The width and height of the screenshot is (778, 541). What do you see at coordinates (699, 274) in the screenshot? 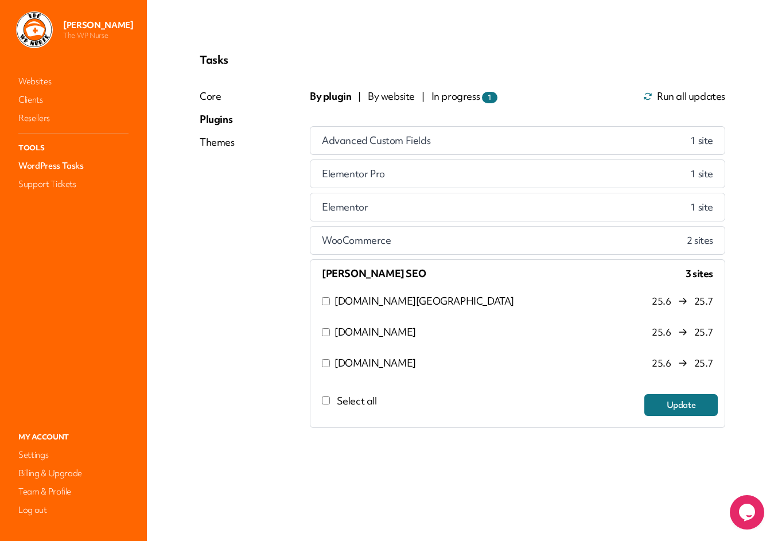
I see `span: 3 site` at bounding box center [699, 274].